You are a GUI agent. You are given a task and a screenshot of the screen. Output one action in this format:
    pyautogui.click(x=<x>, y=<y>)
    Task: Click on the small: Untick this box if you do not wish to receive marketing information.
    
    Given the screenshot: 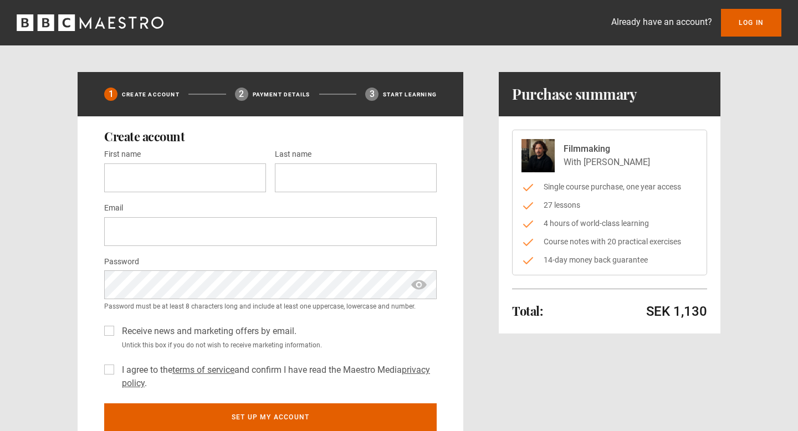 What is the action you would take?
    pyautogui.click(x=277, y=345)
    